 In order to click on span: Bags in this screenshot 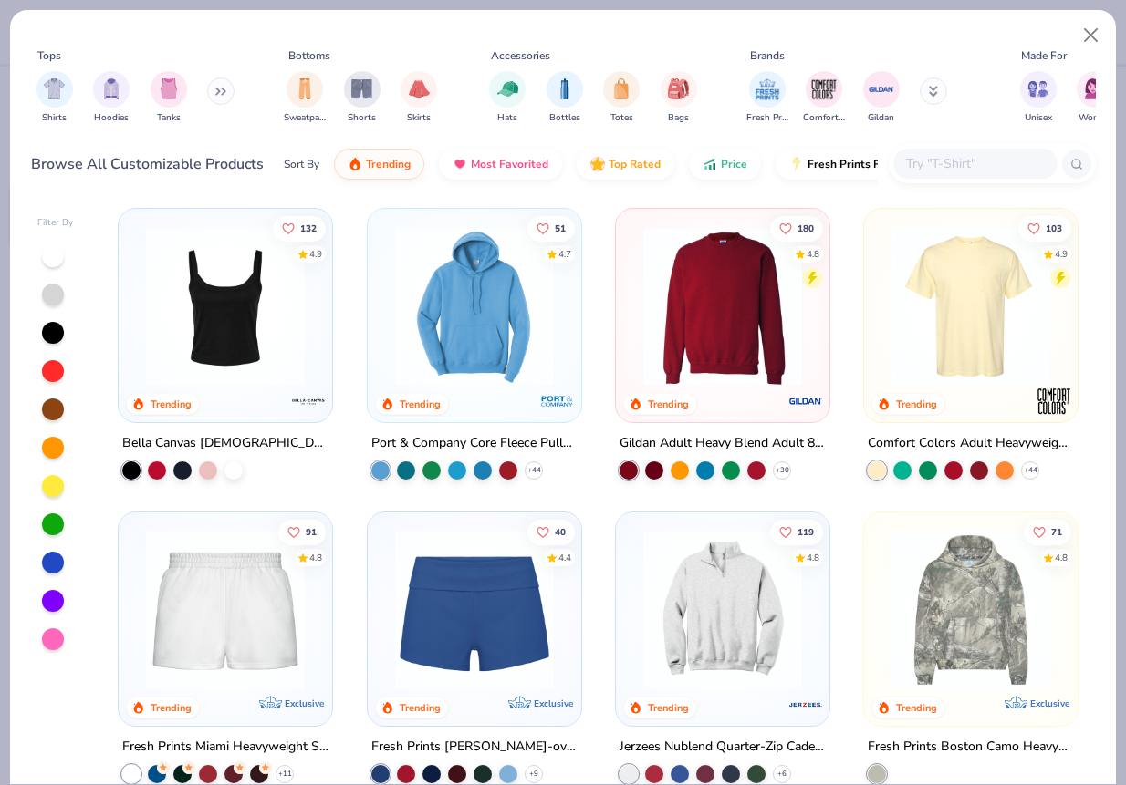, I will do `click(678, 118)`.